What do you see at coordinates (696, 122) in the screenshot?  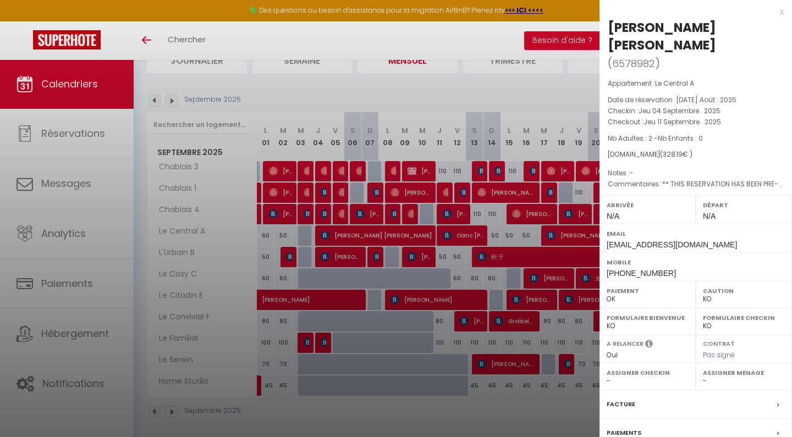 I see `p: Checkout :` at bounding box center [696, 122].